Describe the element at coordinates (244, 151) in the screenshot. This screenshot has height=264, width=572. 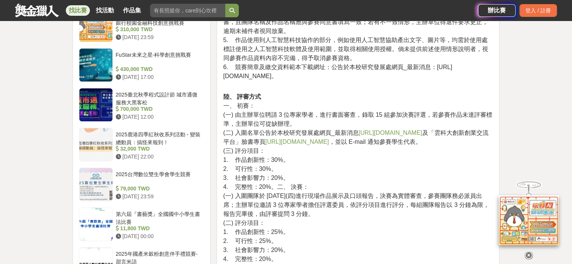
I see `span: (三) 評分項目：` at that location.